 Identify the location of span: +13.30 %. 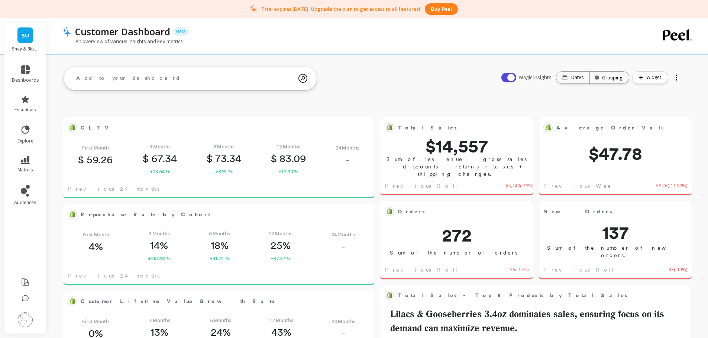
(288, 172).